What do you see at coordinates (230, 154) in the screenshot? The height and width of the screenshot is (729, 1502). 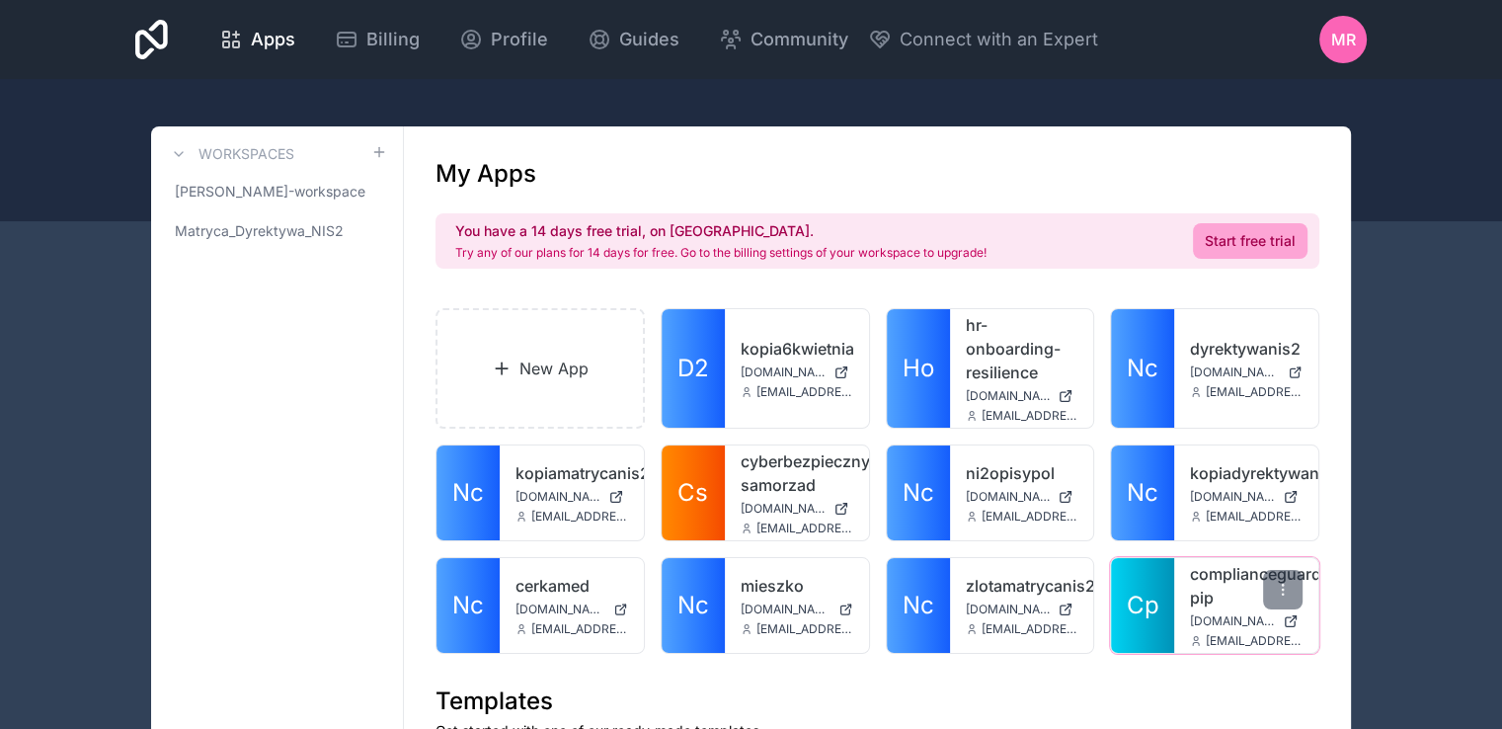 I see `a: Workspaces` at bounding box center [230, 154].